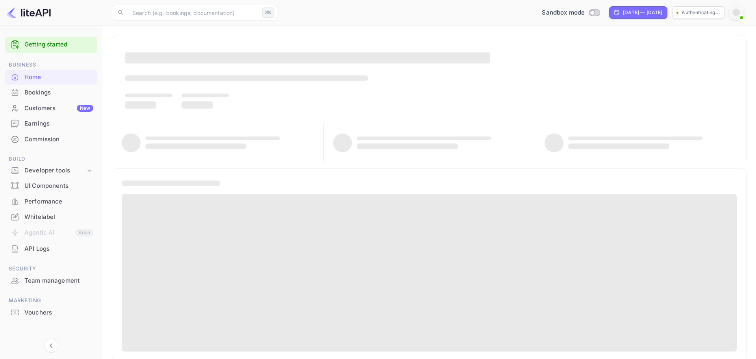 The image size is (756, 359). What do you see at coordinates (701, 13) in the screenshot?
I see `p: Authenticating...` at bounding box center [701, 13].